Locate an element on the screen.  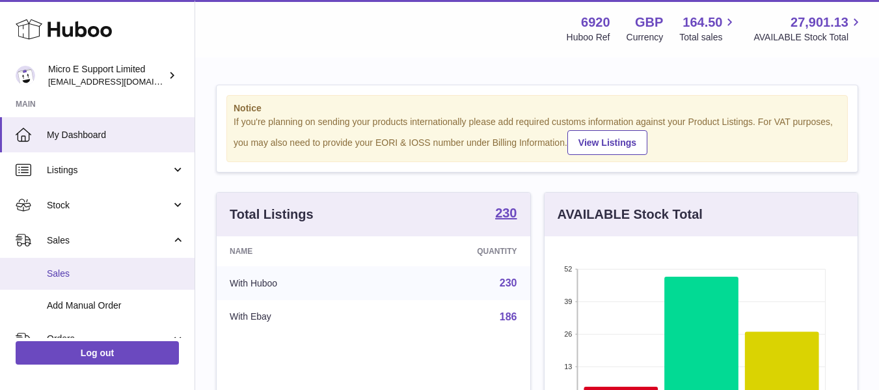
div: If you're planning on sending your products internationally please add required customs informati... is located at coordinates (537, 135).